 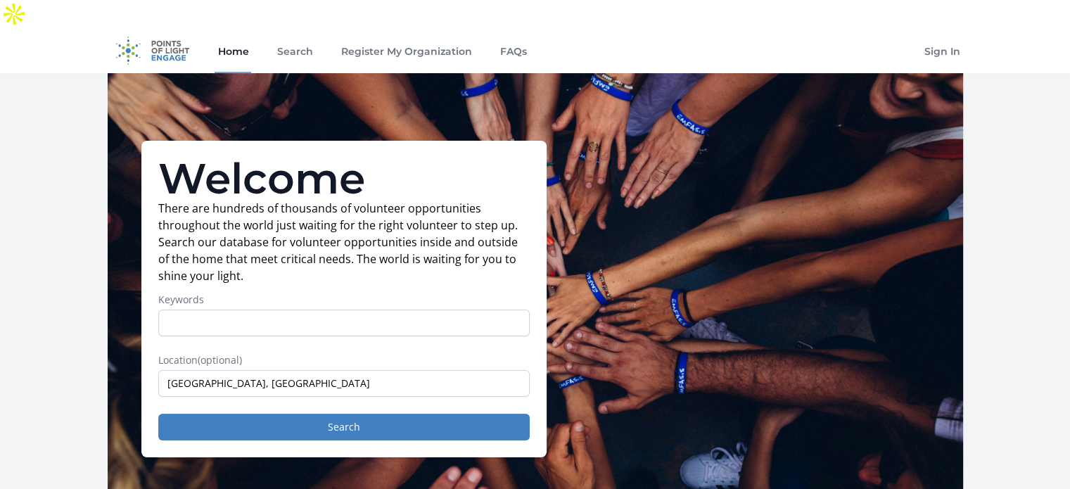 What do you see at coordinates (406, 51) in the screenshot?
I see `a: Register My Organization` at bounding box center [406, 51].